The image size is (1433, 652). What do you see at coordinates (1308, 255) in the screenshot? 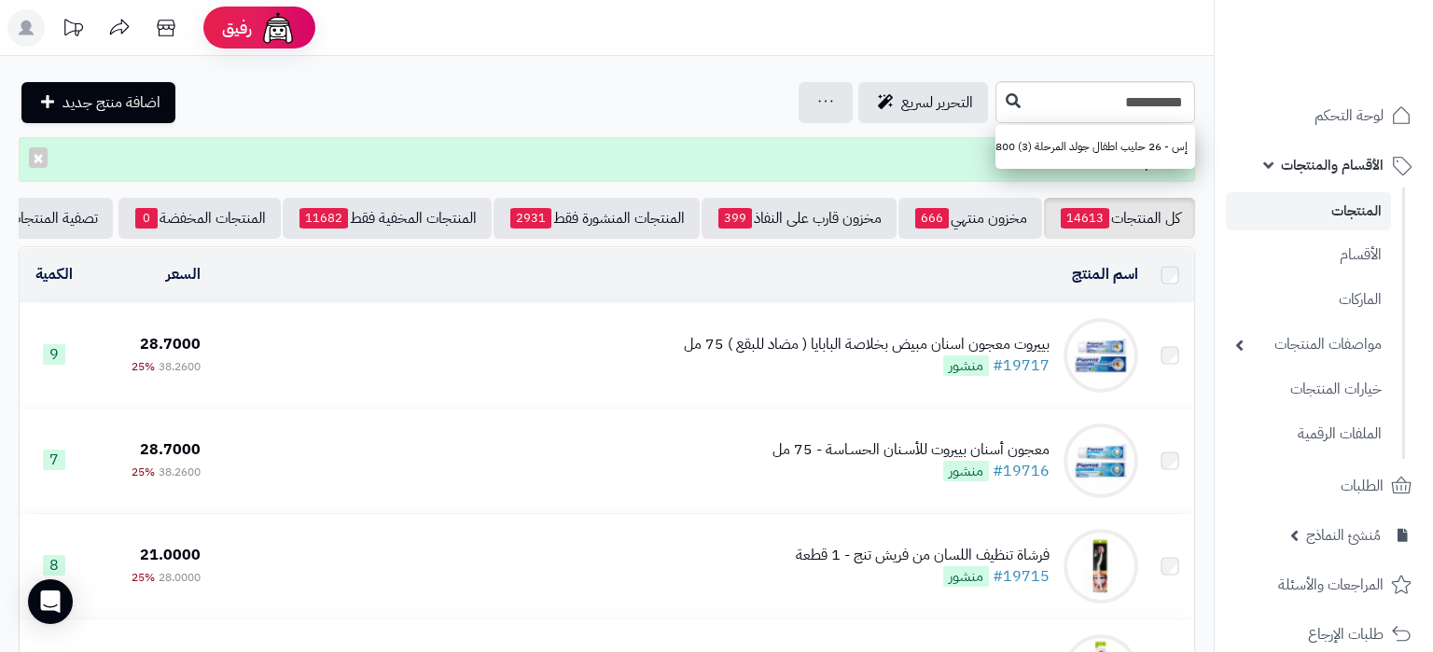
I see `a: الأقسام` at bounding box center [1308, 255].